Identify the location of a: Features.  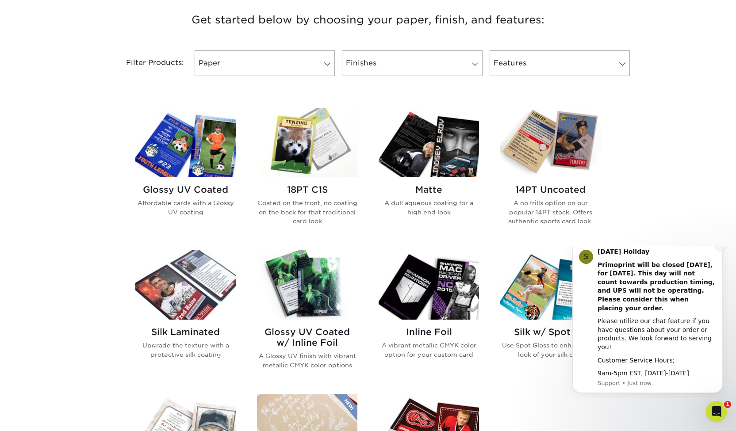
(559, 63).